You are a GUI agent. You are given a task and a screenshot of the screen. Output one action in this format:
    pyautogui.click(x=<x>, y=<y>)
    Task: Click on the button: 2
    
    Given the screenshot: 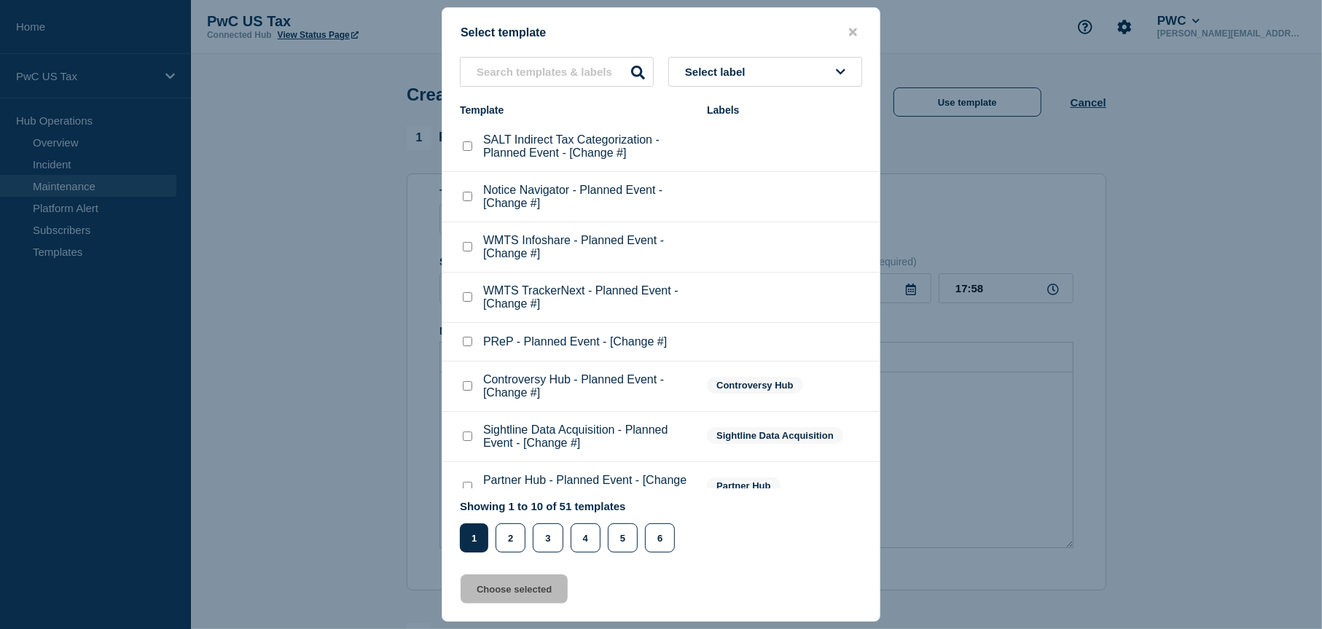 What is the action you would take?
    pyautogui.click(x=510, y=538)
    